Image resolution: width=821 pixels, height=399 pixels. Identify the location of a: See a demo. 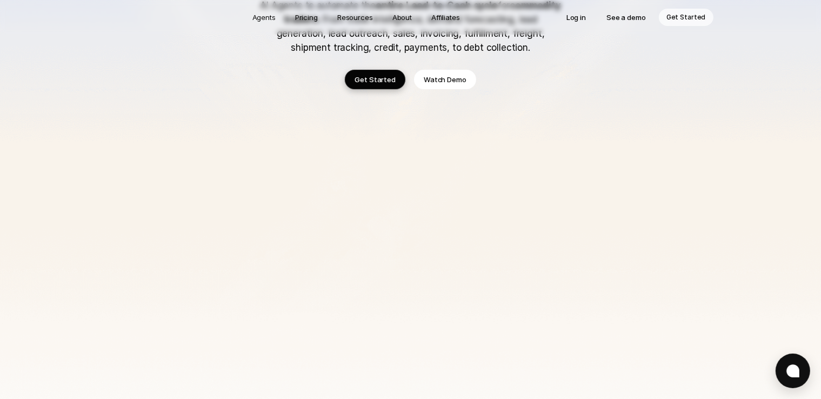
(626, 17).